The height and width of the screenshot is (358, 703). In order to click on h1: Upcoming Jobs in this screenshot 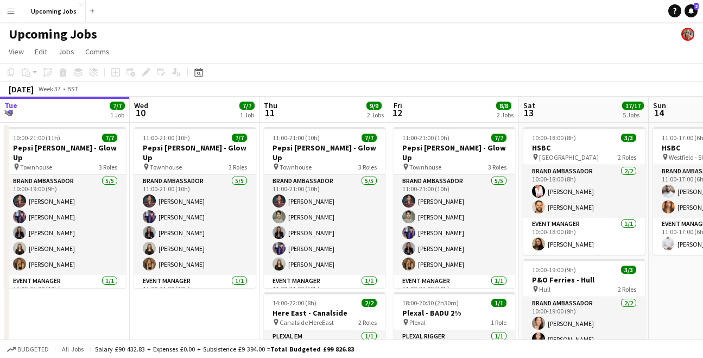, I will do `click(53, 34)`.